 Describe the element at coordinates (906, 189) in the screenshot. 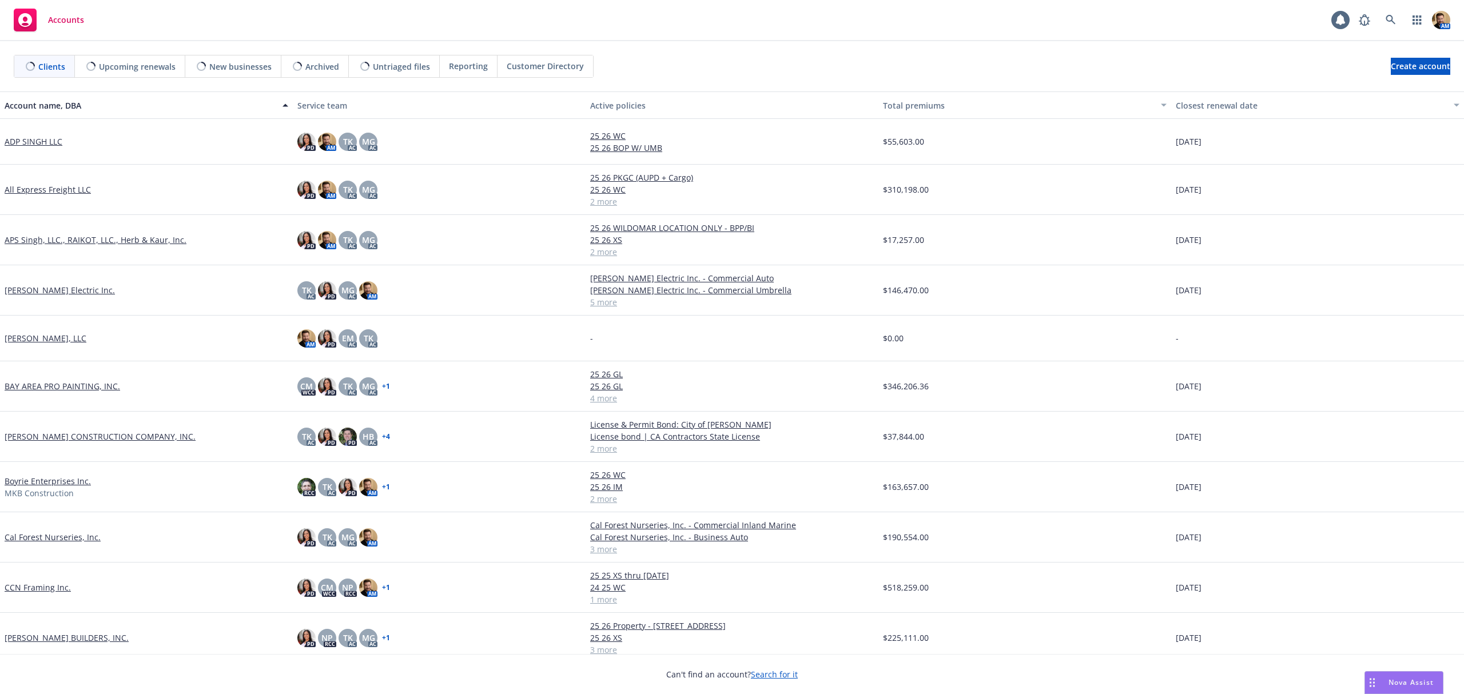

I see `span: $310,198.00` at that location.